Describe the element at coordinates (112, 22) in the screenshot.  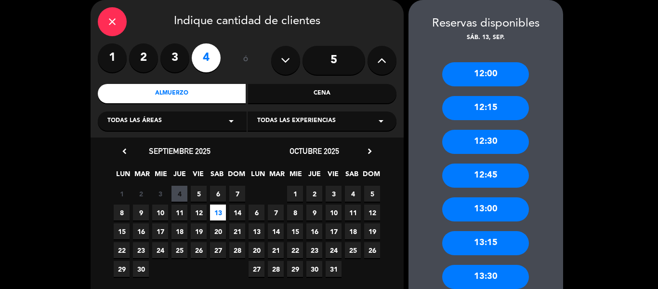
I see `i: close` at that location.